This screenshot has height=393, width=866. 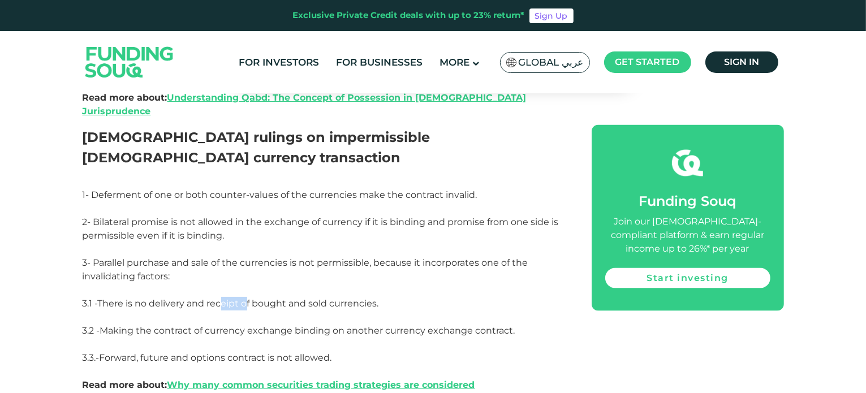 What do you see at coordinates (321, 228) in the screenshot?
I see `span: 2- Bilateral promise is not allowed in the exchange of currency if it is binding and promise from...` at bounding box center [321, 228].